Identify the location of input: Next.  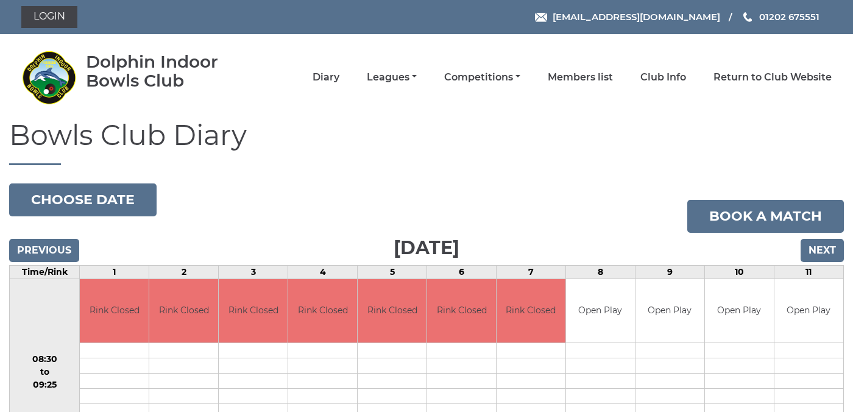
(822, 251).